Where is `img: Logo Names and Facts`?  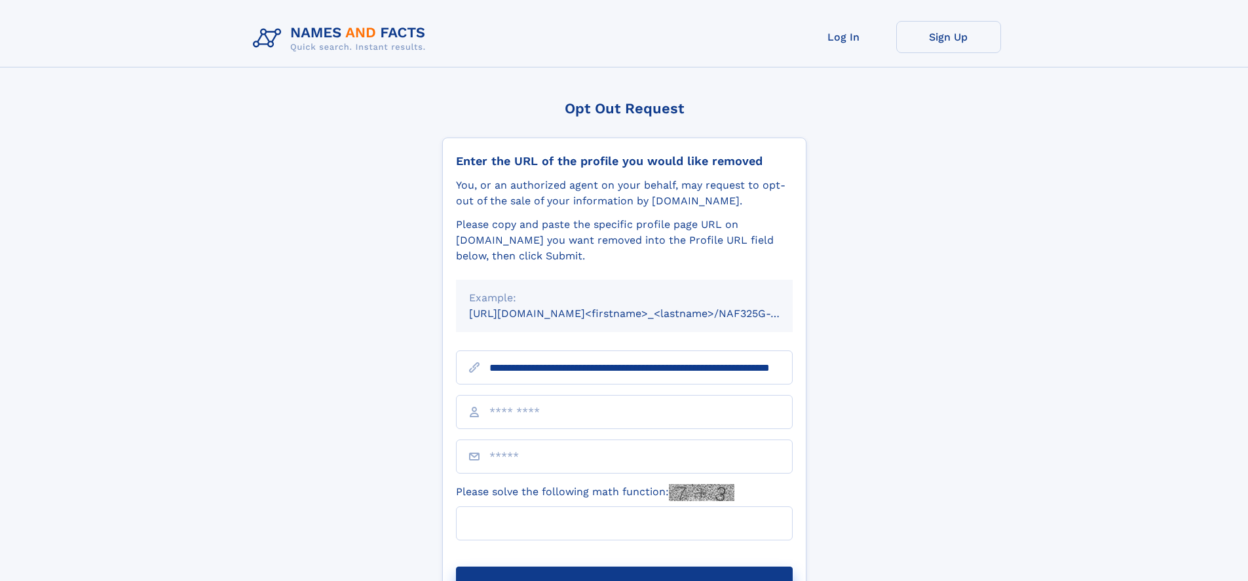 img: Logo Names and Facts is located at coordinates (342, 39).